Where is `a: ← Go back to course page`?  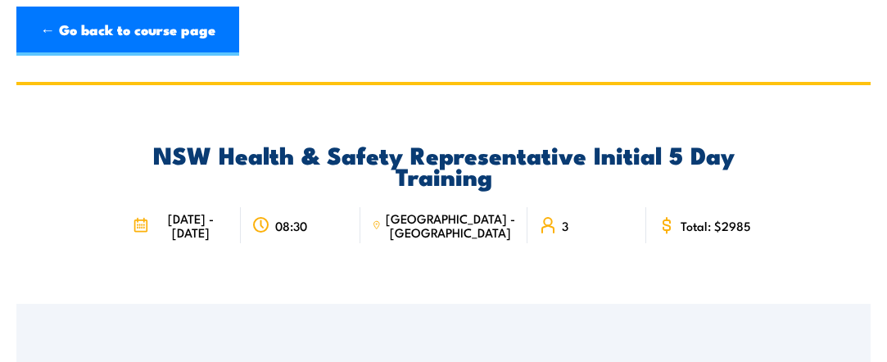
a: ← Go back to course page is located at coordinates (128, 31).